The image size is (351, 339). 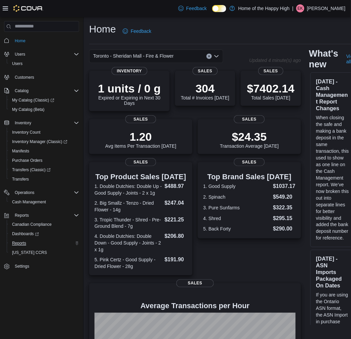 I want to click on span: Cash Management, so click(x=29, y=202).